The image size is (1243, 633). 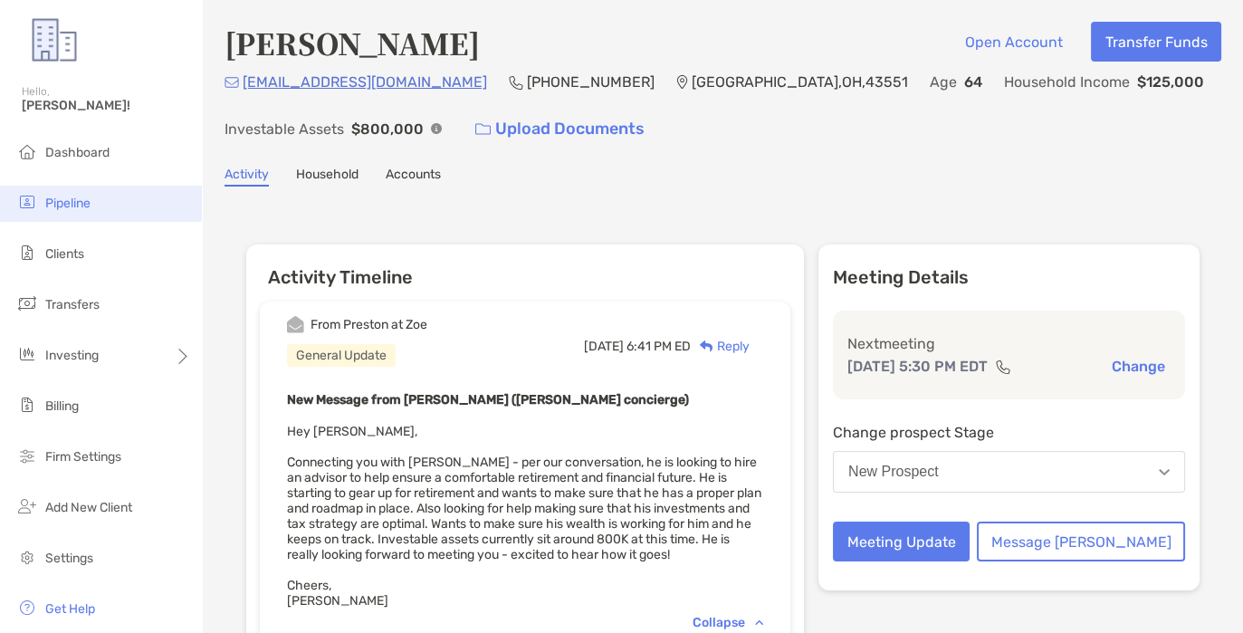 I want to click on img: Email Icon, so click(x=232, y=82).